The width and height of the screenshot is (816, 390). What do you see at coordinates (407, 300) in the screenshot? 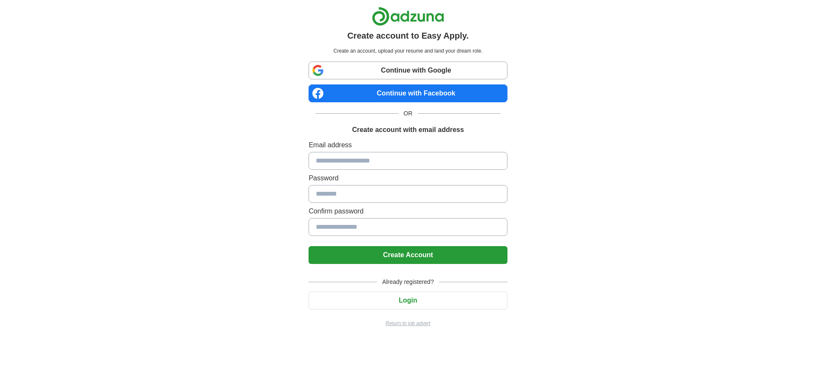
I see `a: Login` at bounding box center [407, 300].